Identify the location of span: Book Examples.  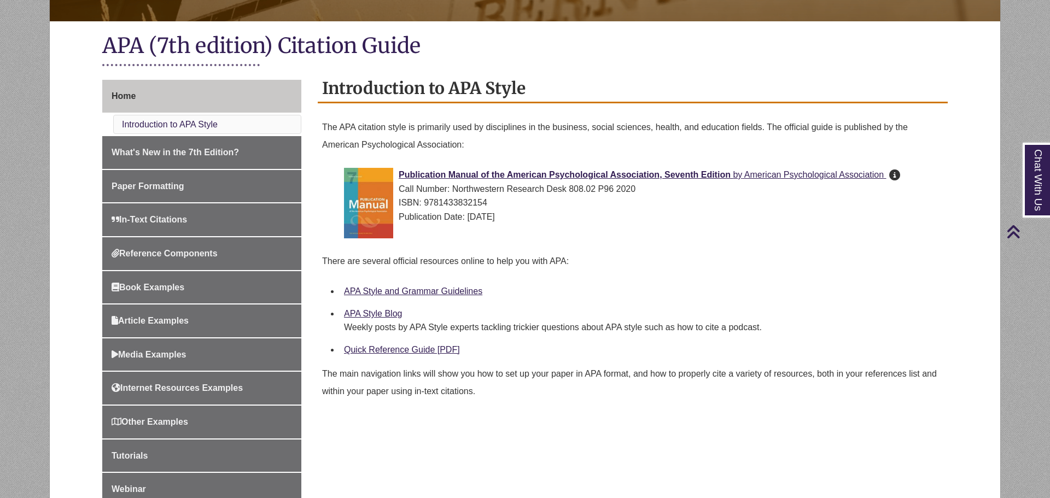
(148, 287).